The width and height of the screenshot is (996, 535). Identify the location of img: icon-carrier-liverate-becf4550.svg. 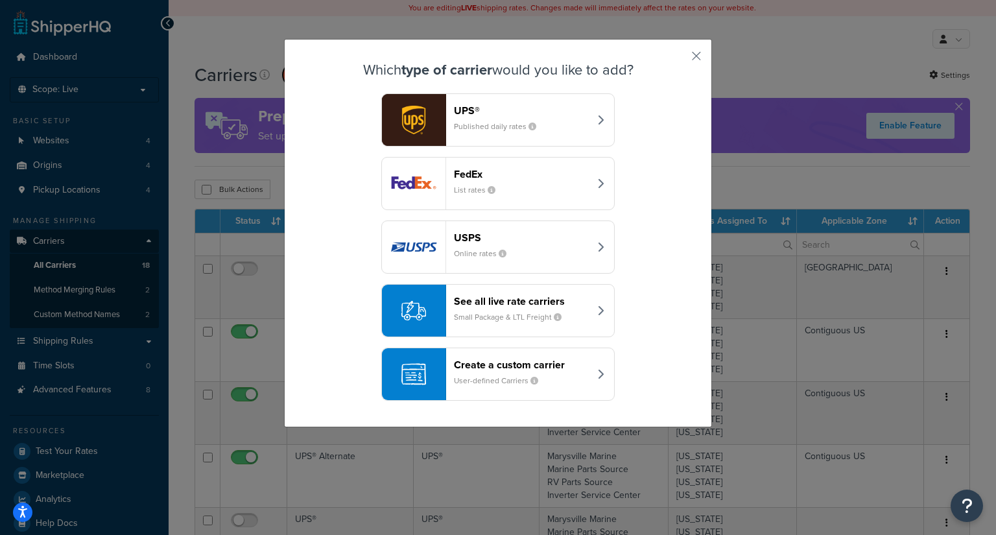
(414, 310).